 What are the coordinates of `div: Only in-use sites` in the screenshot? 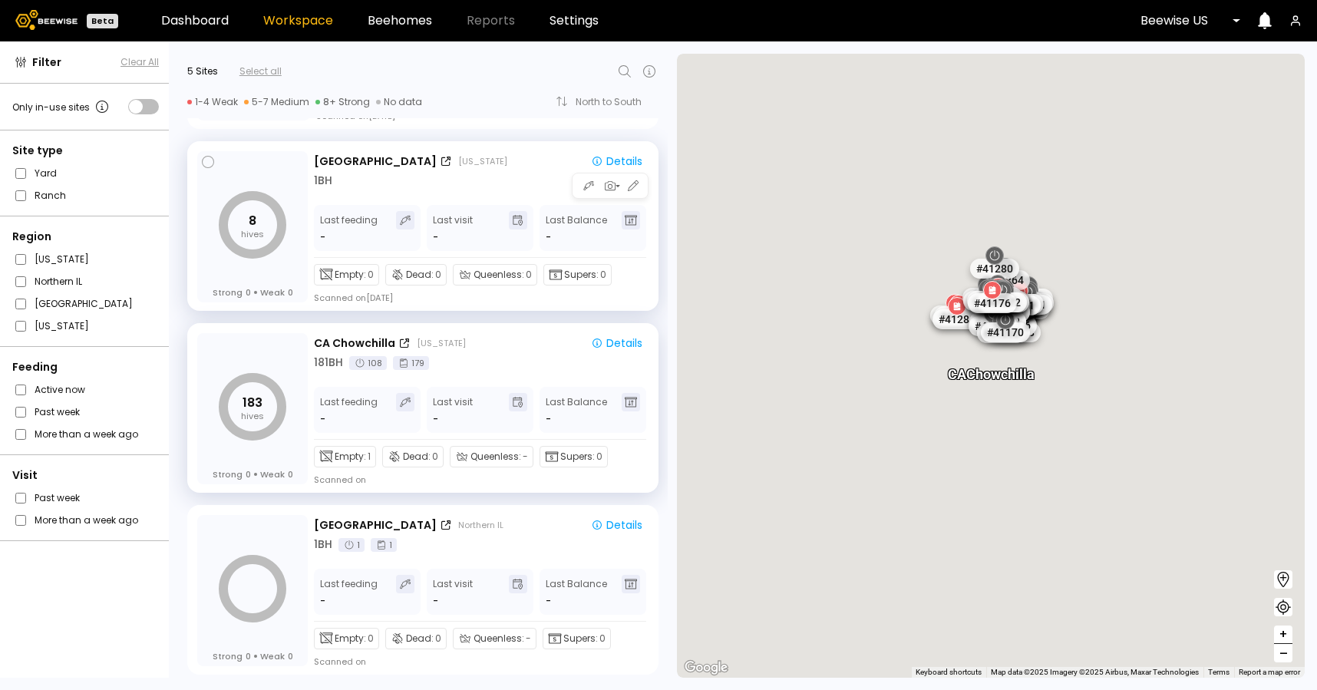 It's located at (61, 107).